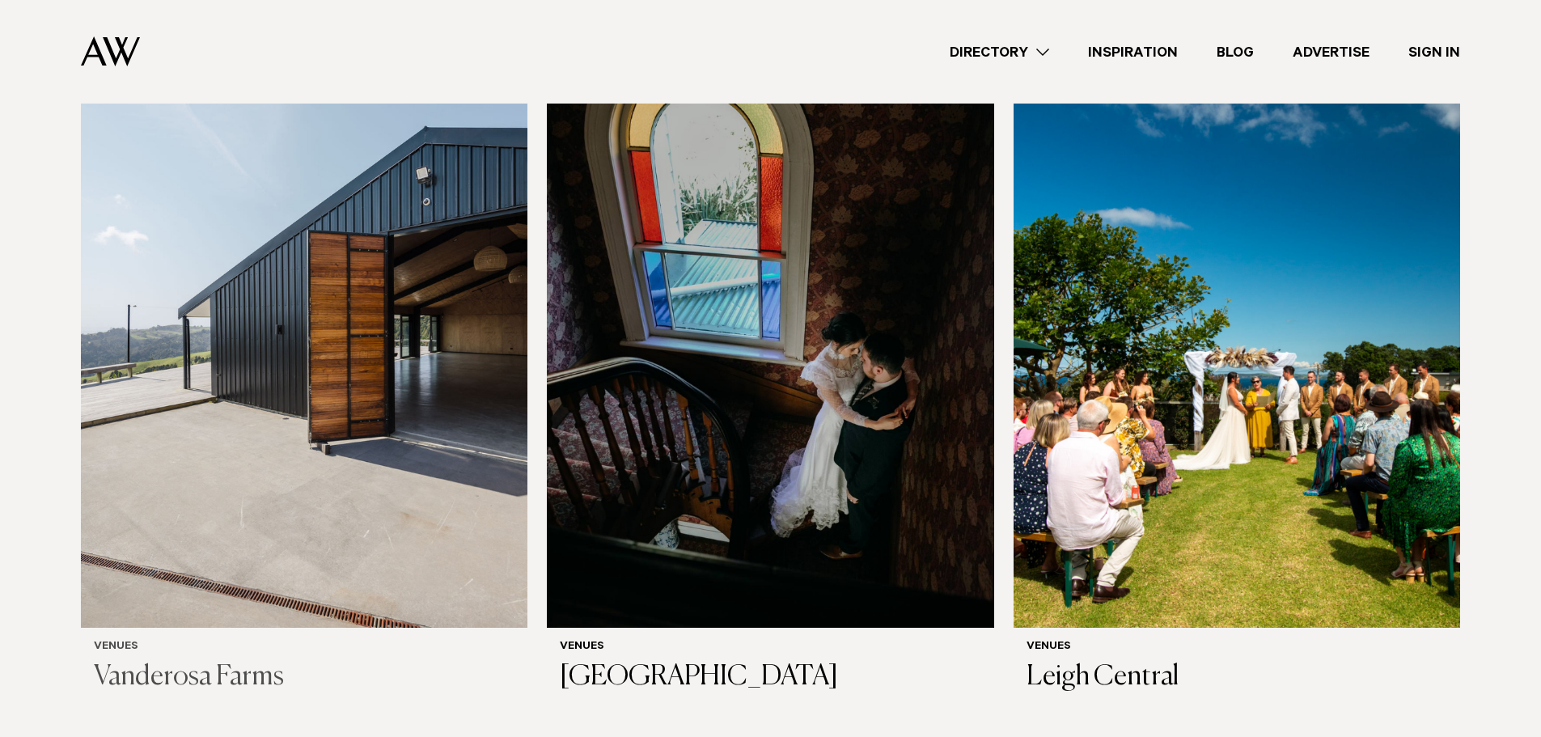 Image resolution: width=1541 pixels, height=737 pixels. Describe the element at coordinates (304, 677) in the screenshot. I see `h3: Vanderosa Farms` at that location.